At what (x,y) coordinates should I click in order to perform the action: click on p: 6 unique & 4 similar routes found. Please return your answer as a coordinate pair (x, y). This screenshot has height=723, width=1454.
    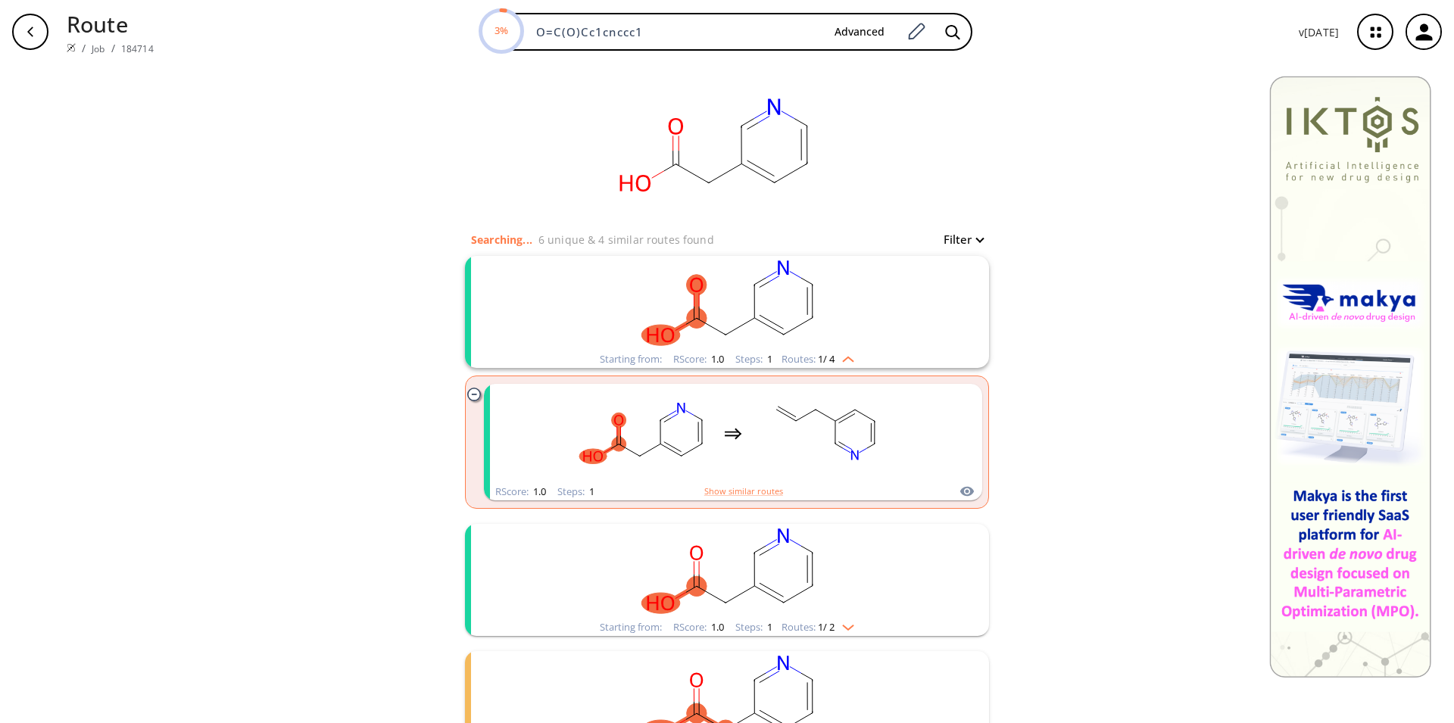
    Looking at the image, I should click on (626, 239).